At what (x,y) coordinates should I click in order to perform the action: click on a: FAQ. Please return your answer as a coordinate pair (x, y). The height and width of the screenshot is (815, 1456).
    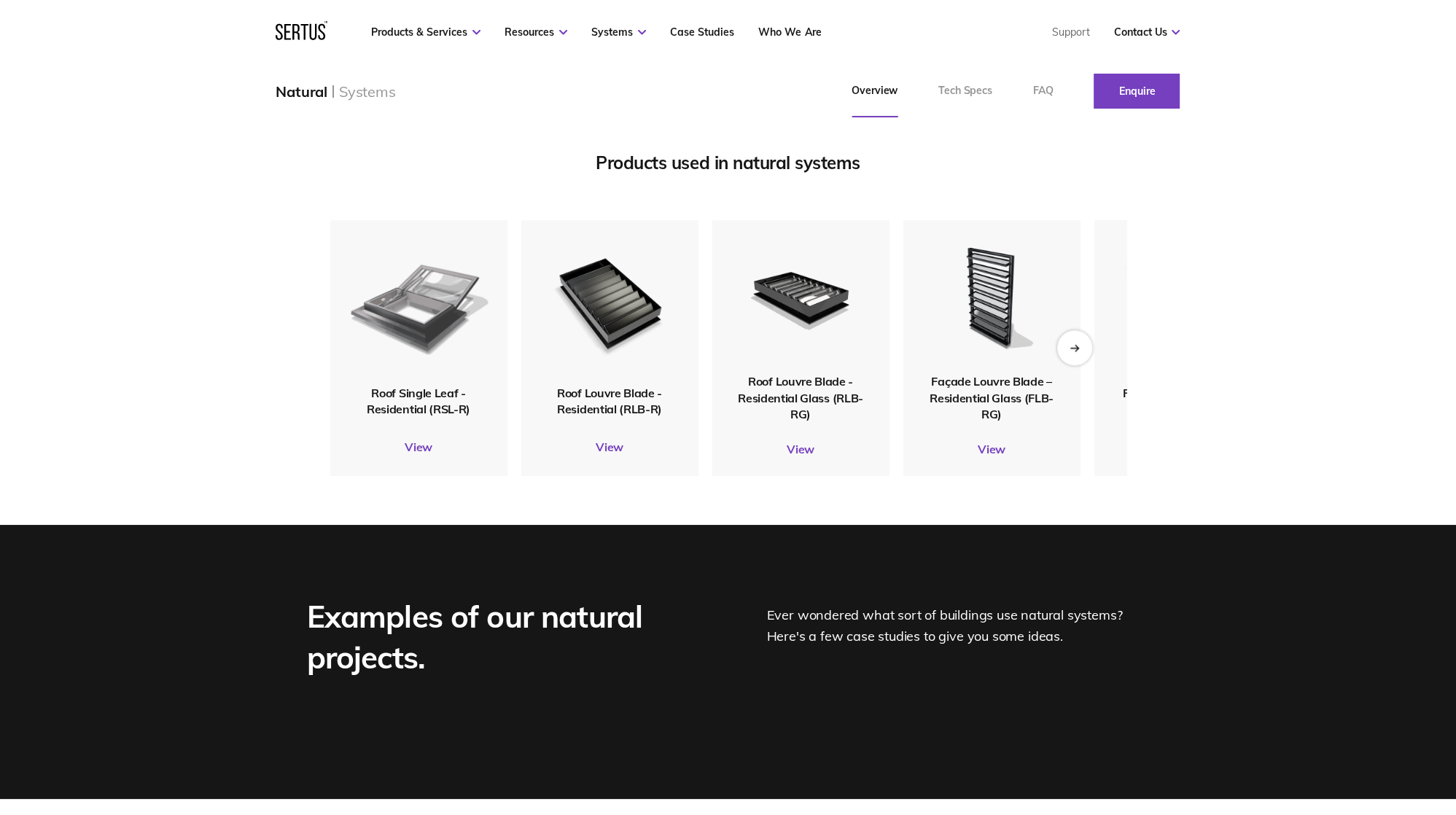
    Looking at the image, I should click on (1043, 91).